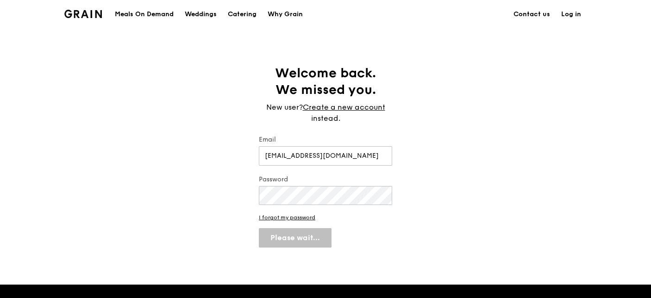 The image size is (651, 298). Describe the element at coordinates (325, 217) in the screenshot. I see `a: I forgot my password` at that location.